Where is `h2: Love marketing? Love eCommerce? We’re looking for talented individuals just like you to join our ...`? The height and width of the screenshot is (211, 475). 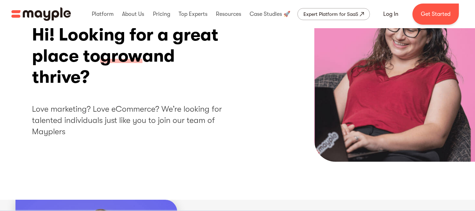 h2: Love marketing? Love eCommerce? We’re looking for talented individuals just like you to join our ... is located at coordinates (129, 120).